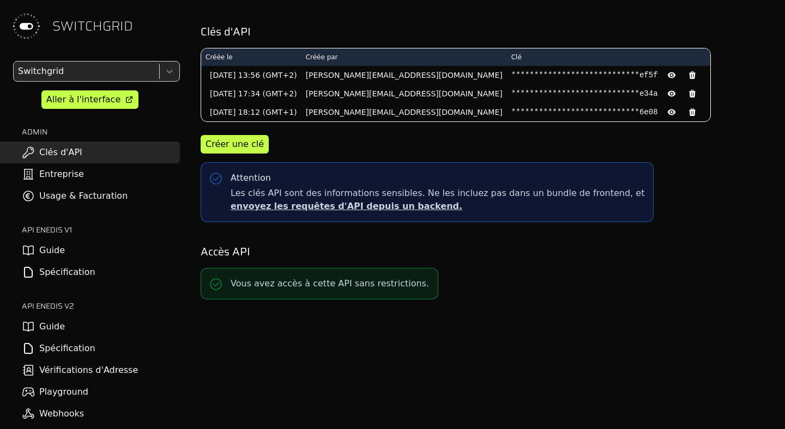  I want to click on span: SWITCHGRID, so click(93, 26).